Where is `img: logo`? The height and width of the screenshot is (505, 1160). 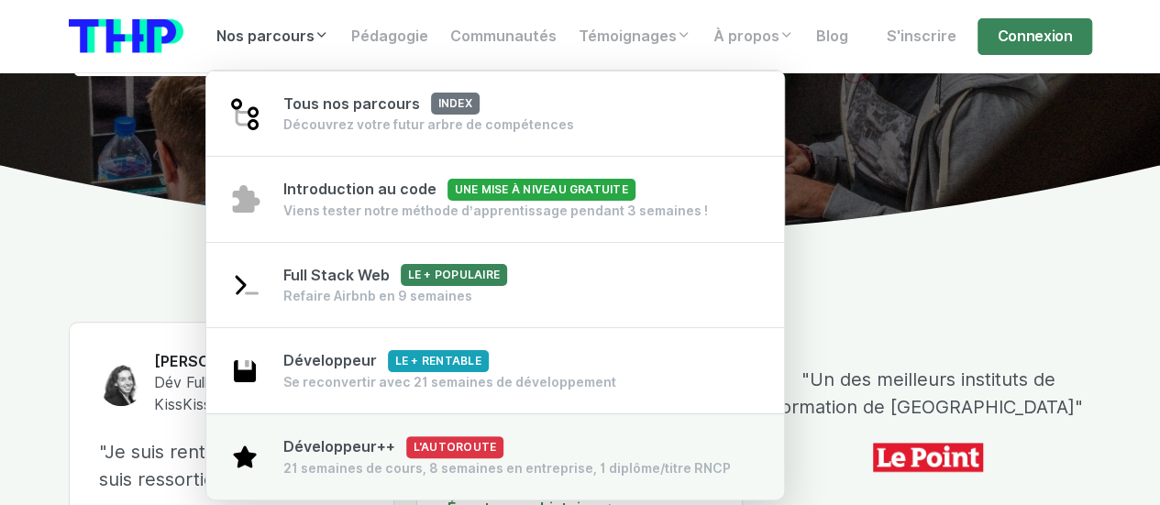 img: logo is located at coordinates (126, 36).